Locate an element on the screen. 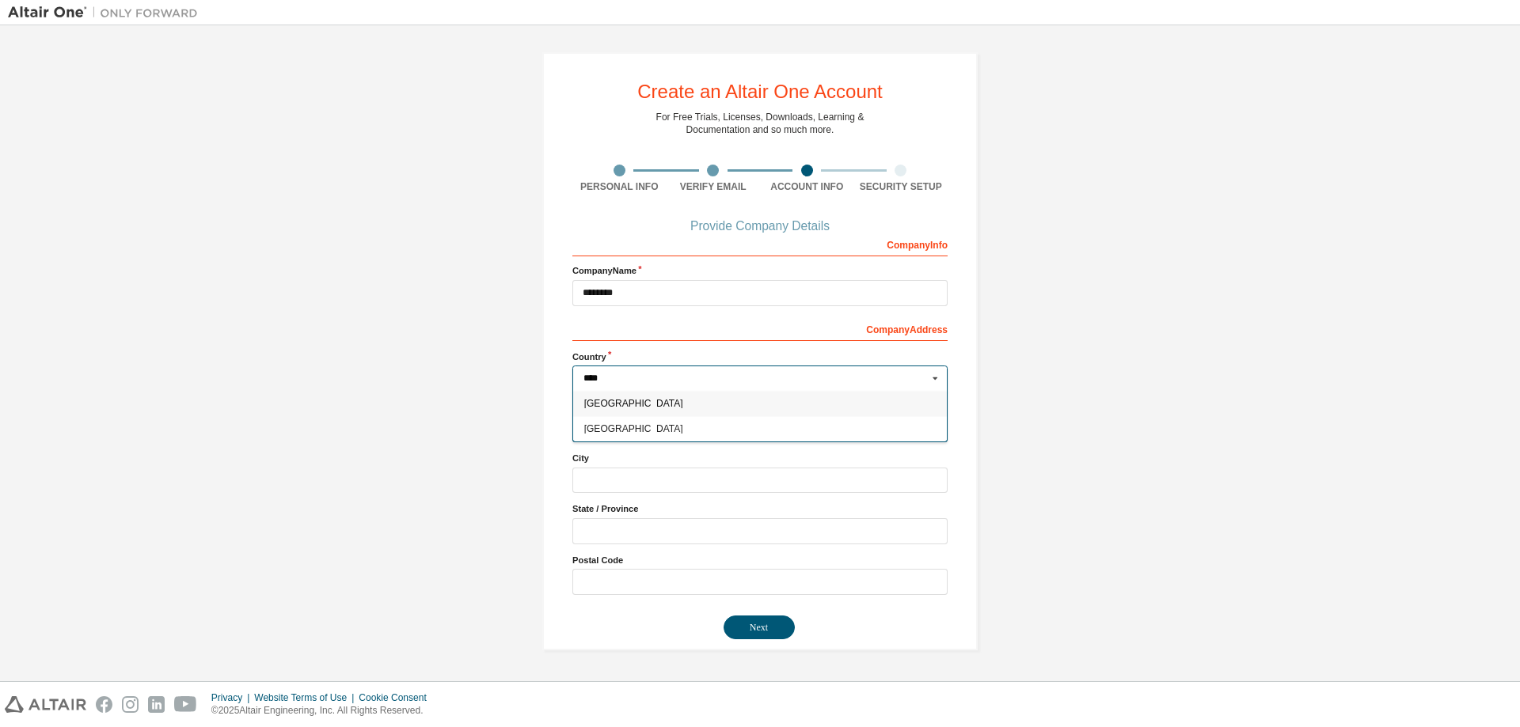  div: Create an Altair One Account is located at coordinates (760, 92).